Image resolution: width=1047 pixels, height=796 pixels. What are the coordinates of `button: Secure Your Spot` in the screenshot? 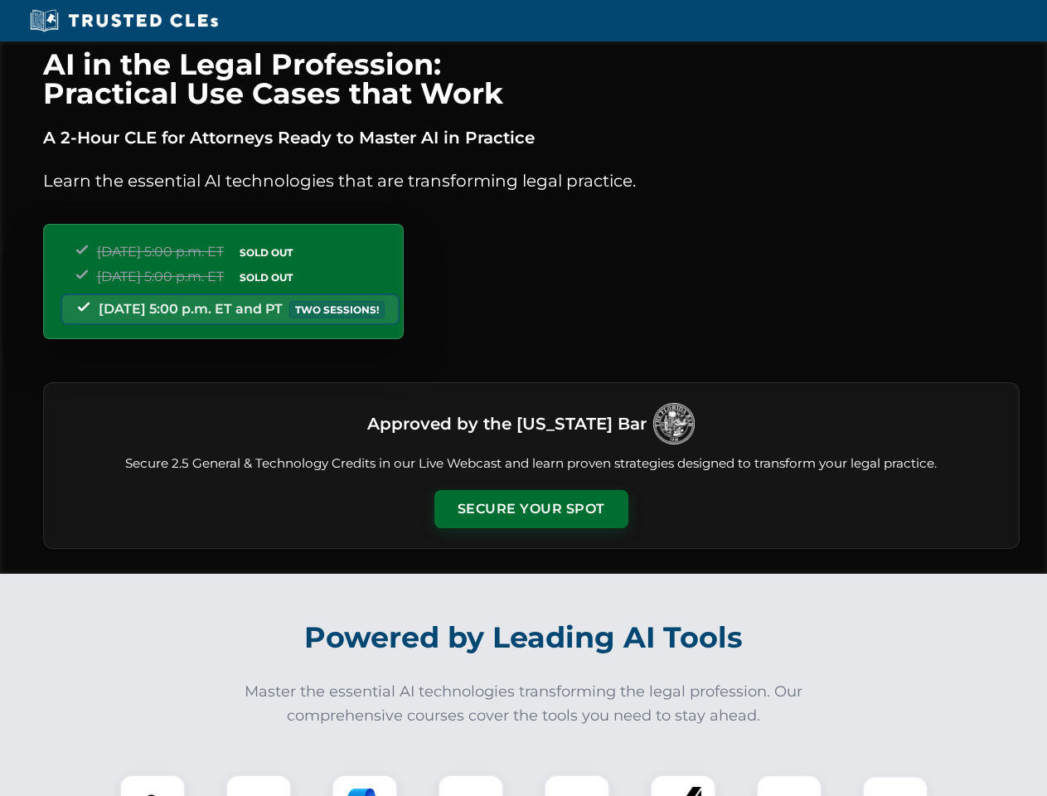 It's located at (531, 509).